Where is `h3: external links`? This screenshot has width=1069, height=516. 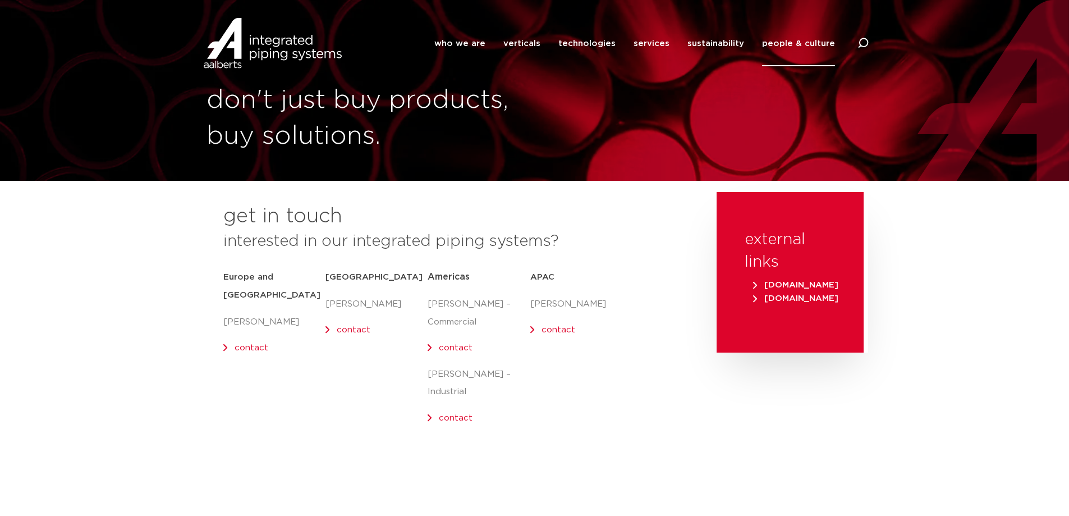 h3: external links is located at coordinates (790, 251).